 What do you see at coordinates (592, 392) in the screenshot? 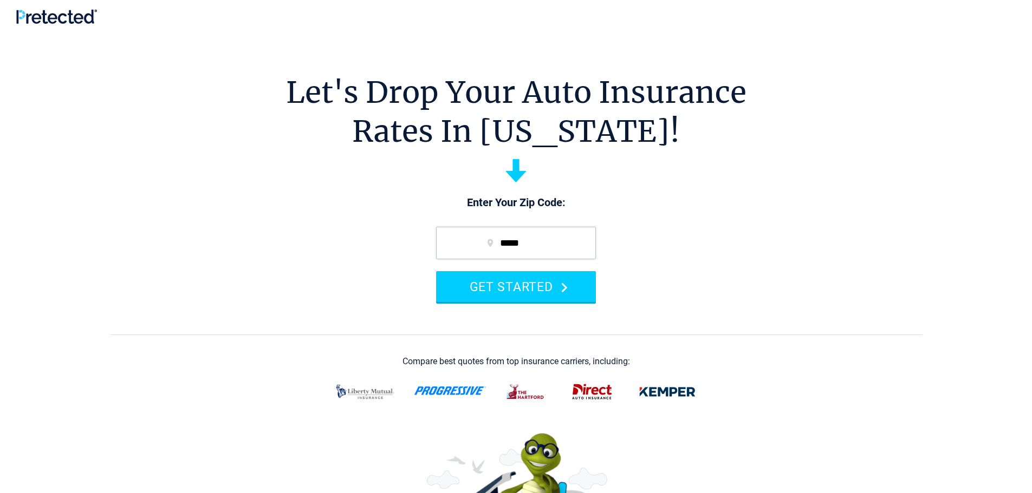
I see `img: direct` at bounding box center [592, 392].